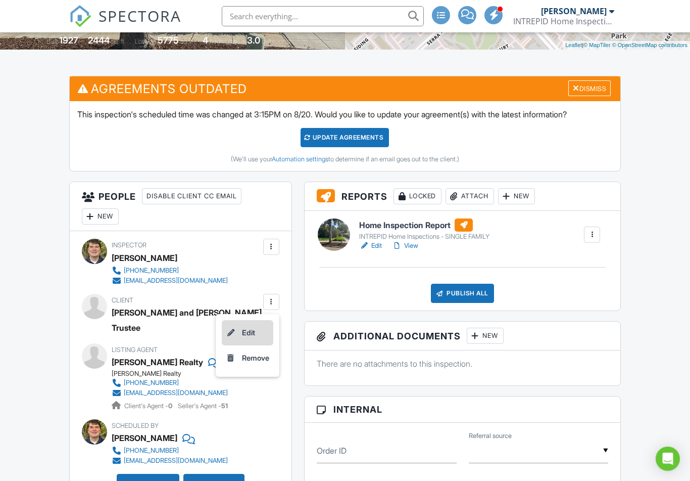 The image size is (690, 481). What do you see at coordinates (418, 196) in the screenshot?
I see `div: Locked` at bounding box center [418, 196].